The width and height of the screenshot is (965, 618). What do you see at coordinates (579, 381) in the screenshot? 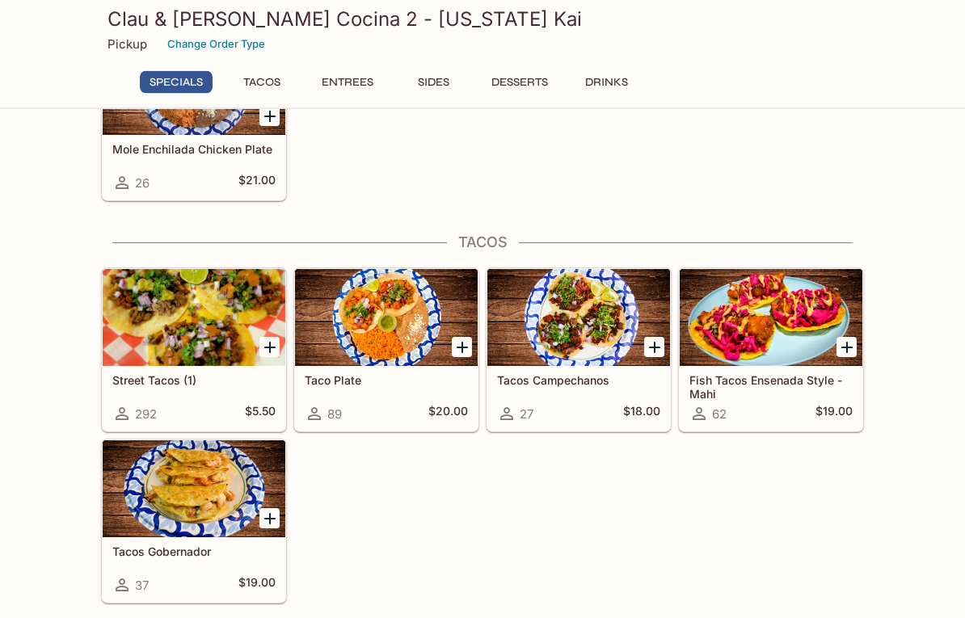
I see `h5: Tacos Campechanos` at bounding box center [579, 381].